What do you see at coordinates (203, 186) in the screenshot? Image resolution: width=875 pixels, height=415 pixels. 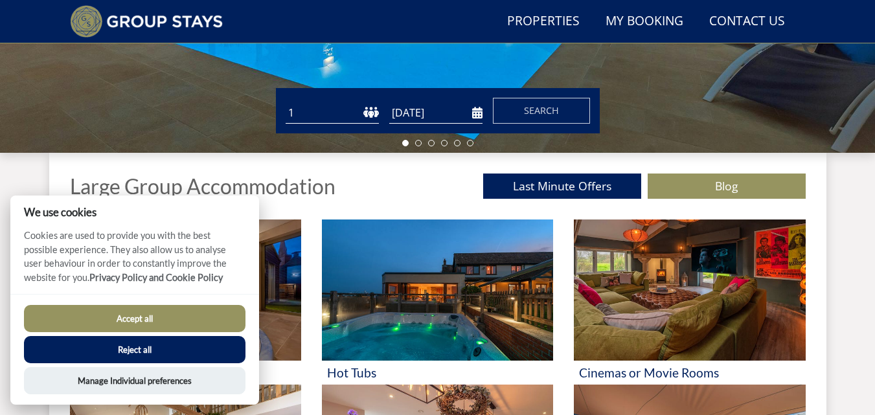 I see `h1: Large Group Accommodation` at bounding box center [203, 186].